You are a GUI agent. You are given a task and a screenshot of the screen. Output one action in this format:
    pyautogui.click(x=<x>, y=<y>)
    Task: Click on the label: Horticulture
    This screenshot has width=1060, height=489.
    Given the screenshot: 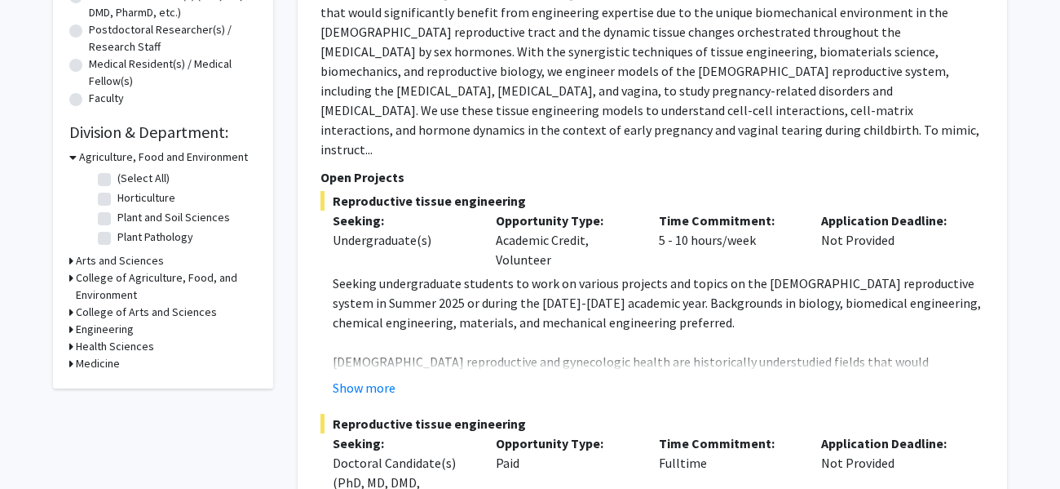 What is the action you would take?
    pyautogui.click(x=146, y=197)
    